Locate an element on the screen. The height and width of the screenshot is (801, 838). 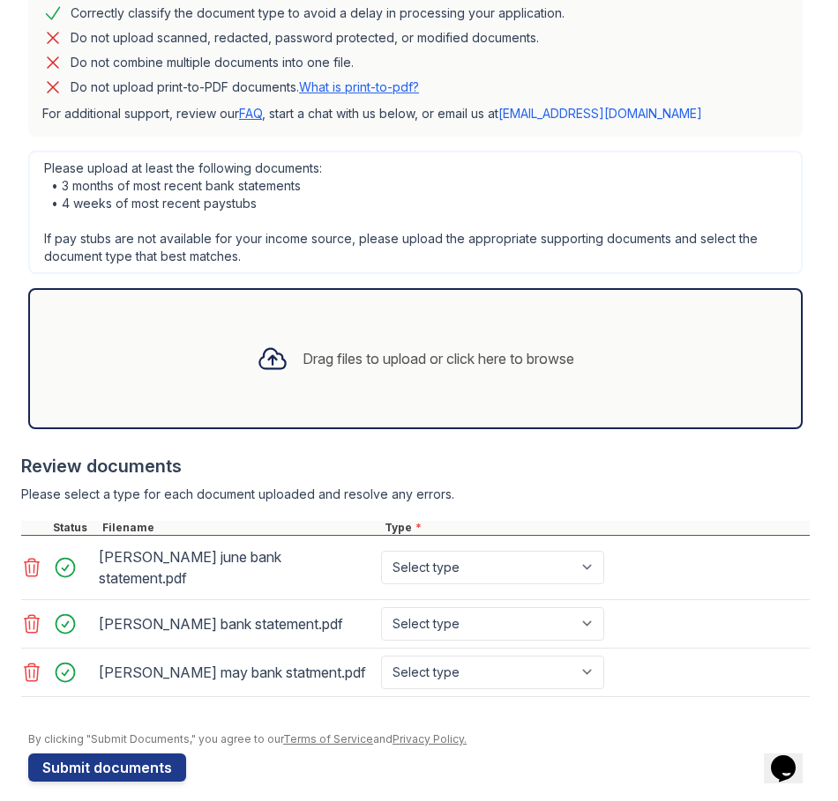
a: Terms of Service is located at coordinates (328, 739).